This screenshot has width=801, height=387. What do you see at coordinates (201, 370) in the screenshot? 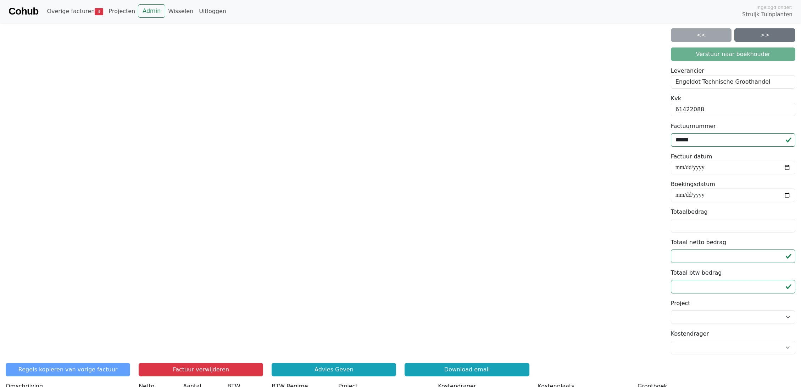
I see `button: Factuur verwijderen` at bounding box center [201, 370].